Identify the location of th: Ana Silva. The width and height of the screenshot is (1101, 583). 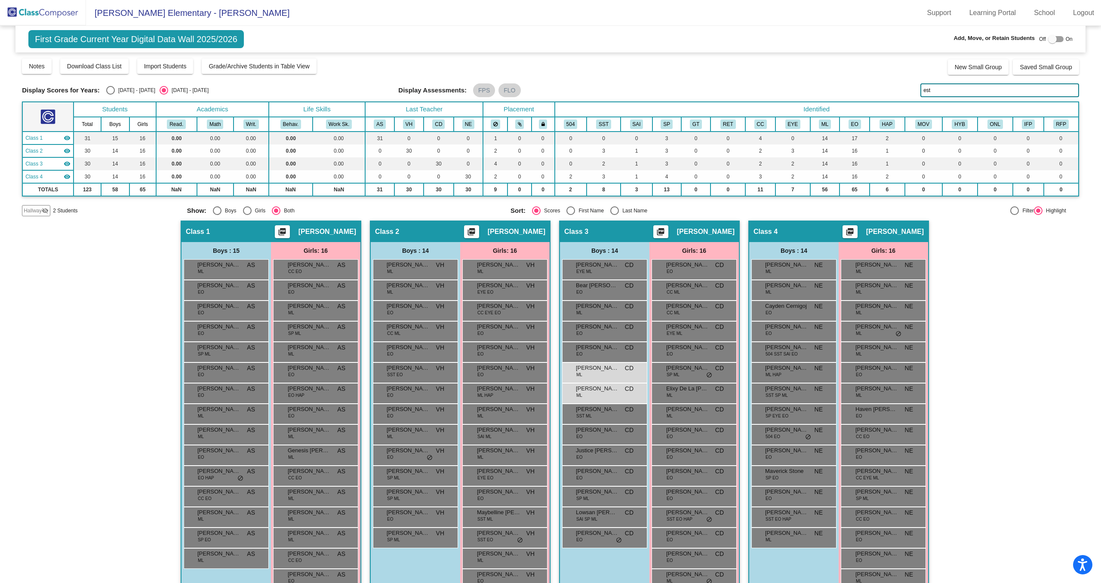
(379, 124).